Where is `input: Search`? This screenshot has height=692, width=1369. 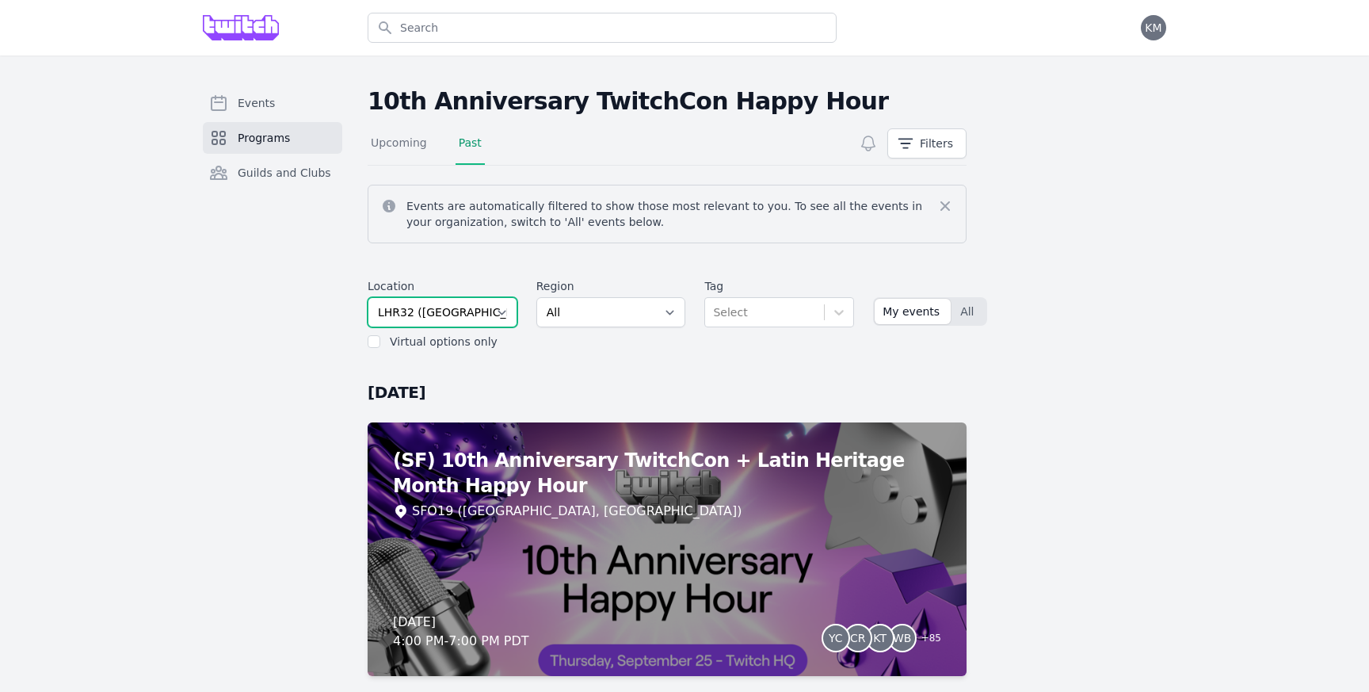 input: Search is located at coordinates (602, 28).